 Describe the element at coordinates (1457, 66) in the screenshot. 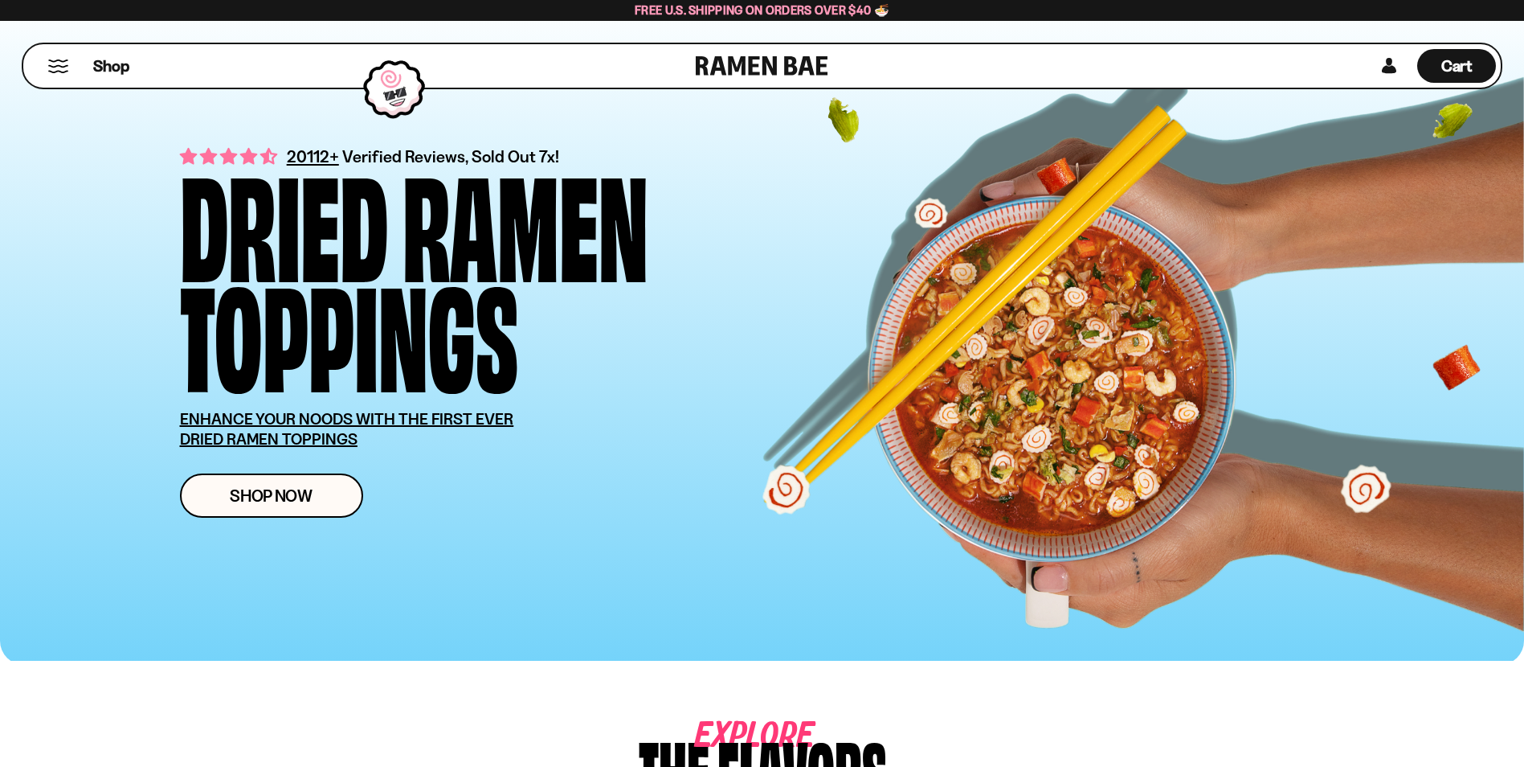

I see `span: Cart` at that location.